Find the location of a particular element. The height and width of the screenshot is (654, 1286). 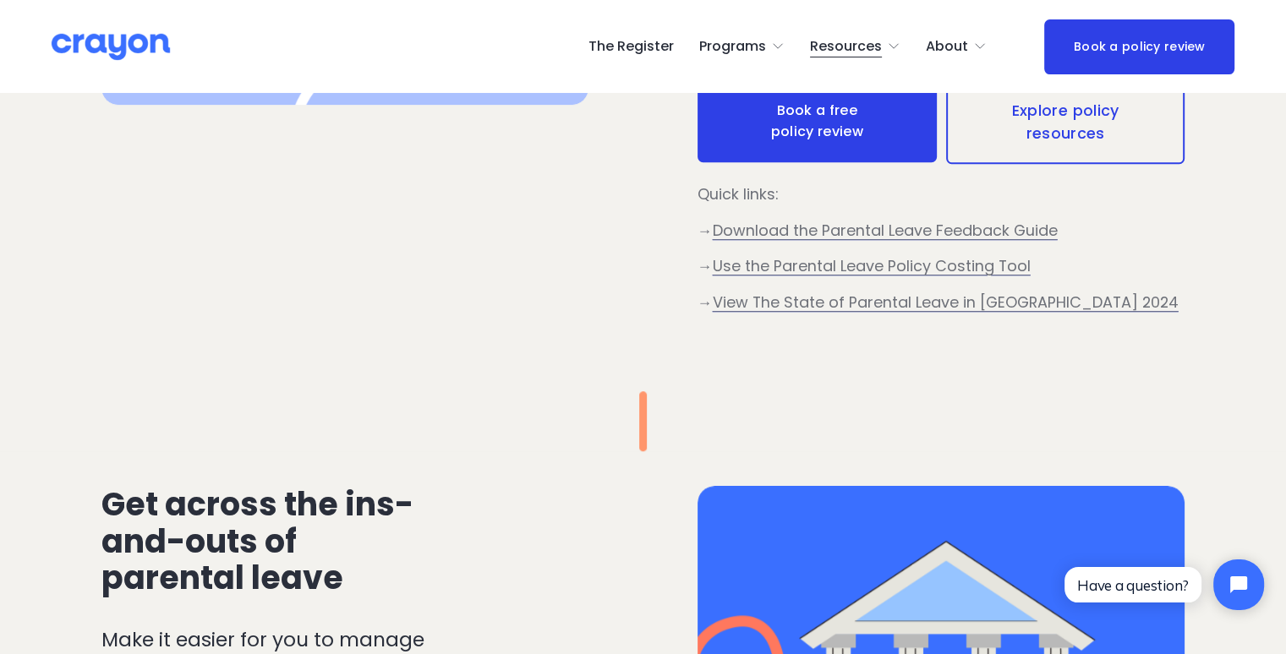

a: The Register is located at coordinates (631, 46).